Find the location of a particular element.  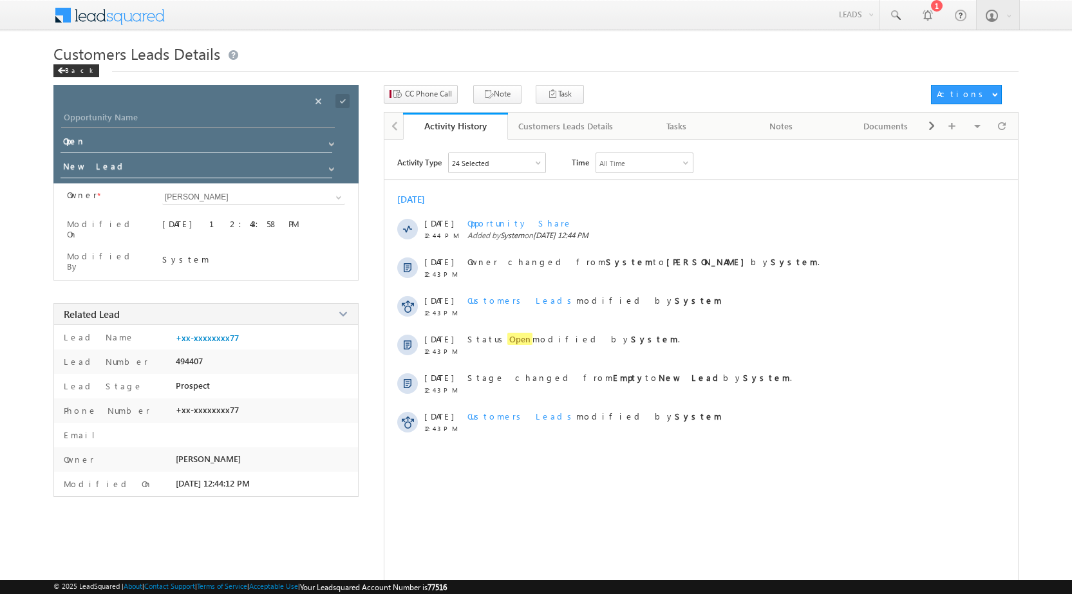

div: Documents is located at coordinates (885, 126).